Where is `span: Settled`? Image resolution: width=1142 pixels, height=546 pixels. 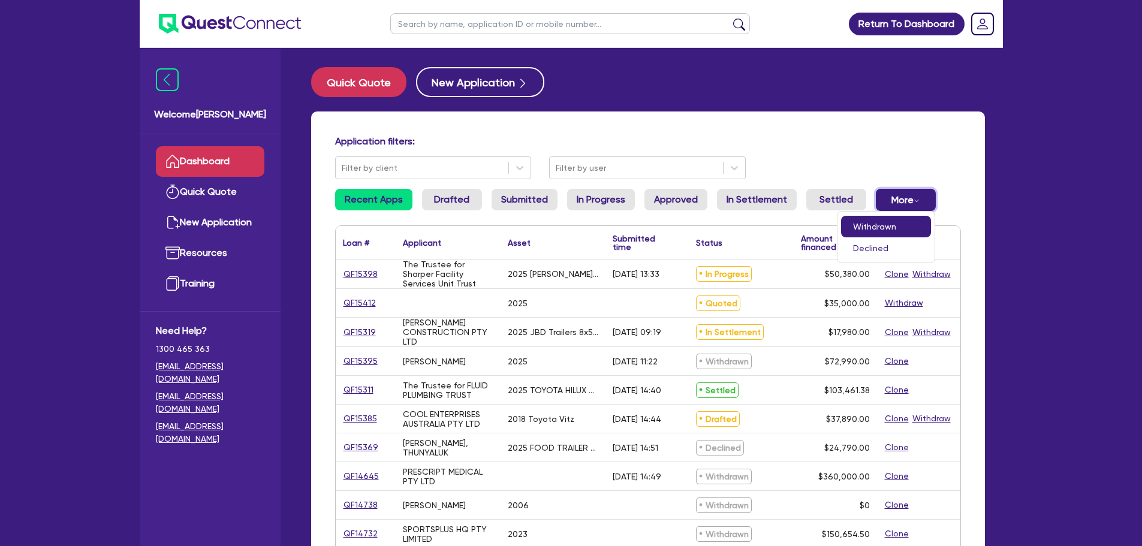 span: Settled is located at coordinates (717, 390).